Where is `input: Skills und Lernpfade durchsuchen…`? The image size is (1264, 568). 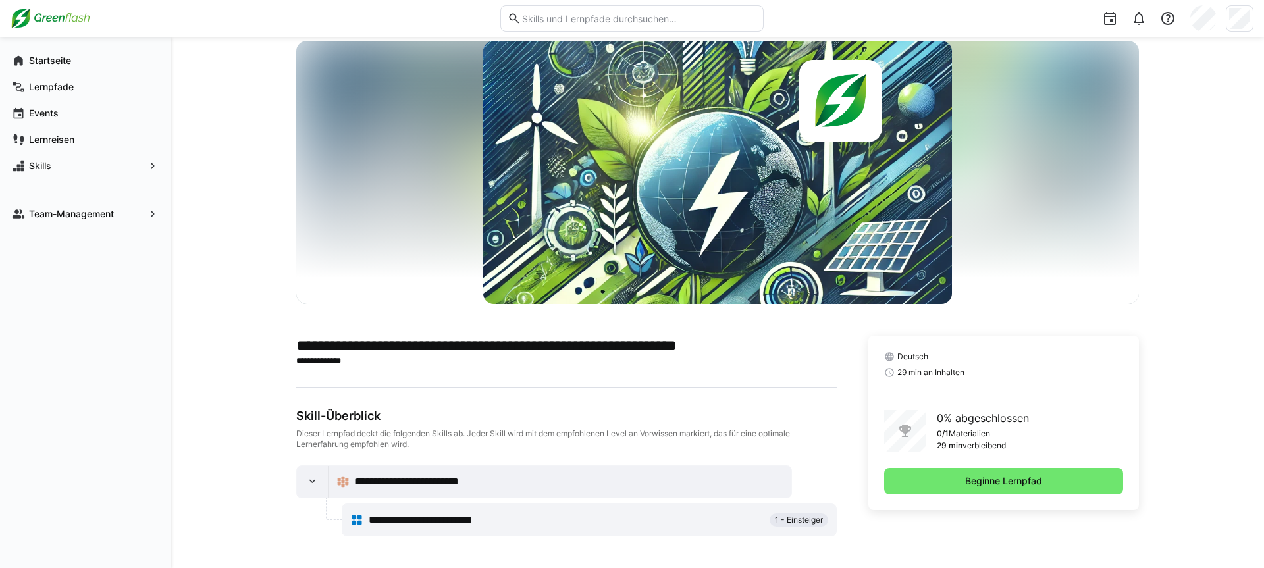
input: Skills und Lernpfade durchsuchen… is located at coordinates (639, 18).